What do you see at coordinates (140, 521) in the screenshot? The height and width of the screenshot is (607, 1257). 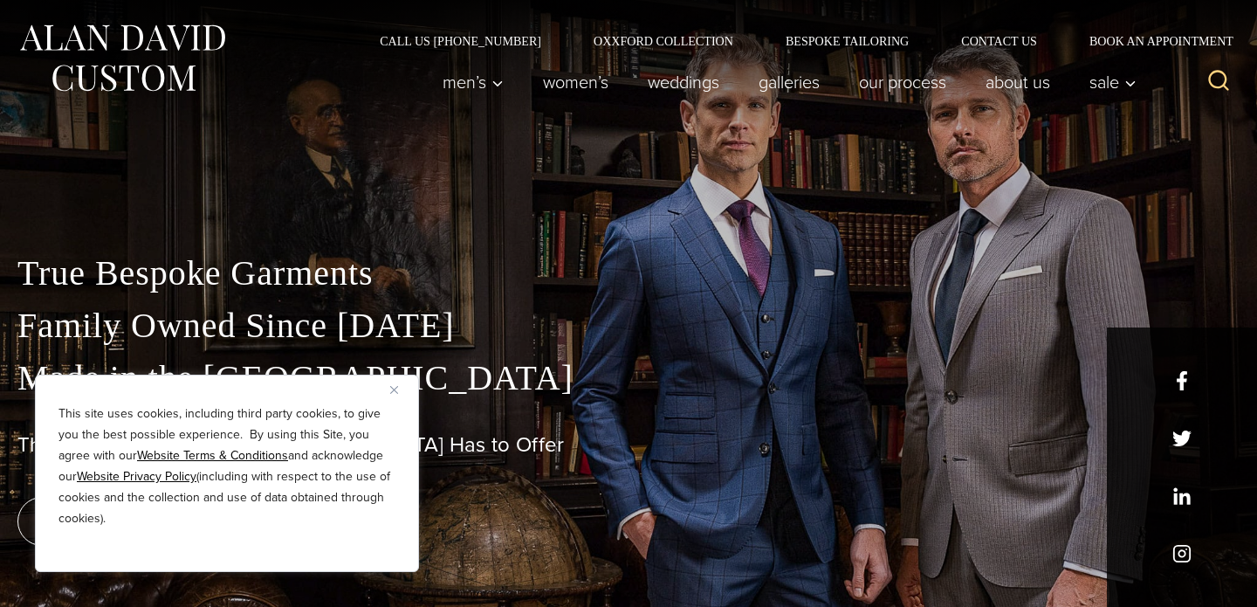 I see `a: book an appointment` at bounding box center [140, 521].